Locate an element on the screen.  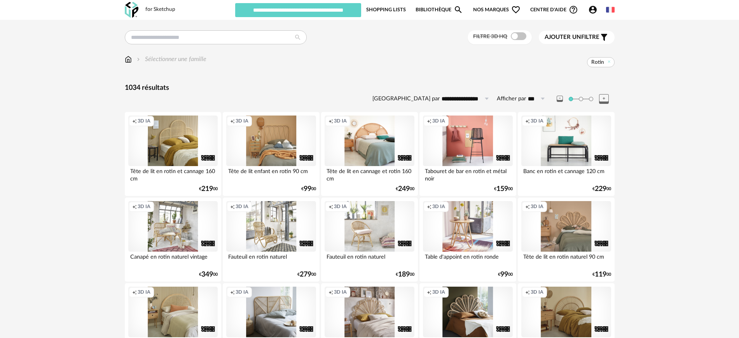
span: 229 is located at coordinates (601, 189).